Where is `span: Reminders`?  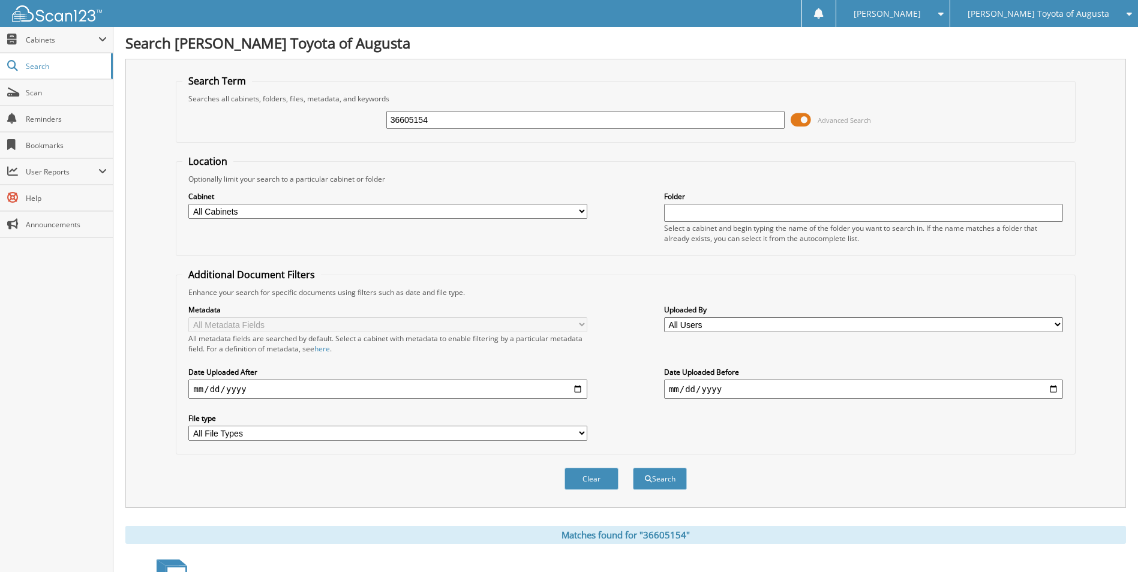
span: Reminders is located at coordinates (66, 119).